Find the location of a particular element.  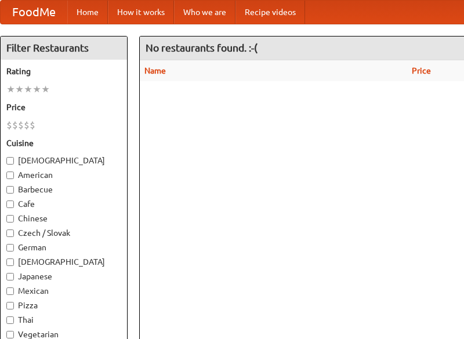

a: How it works is located at coordinates (141, 12).